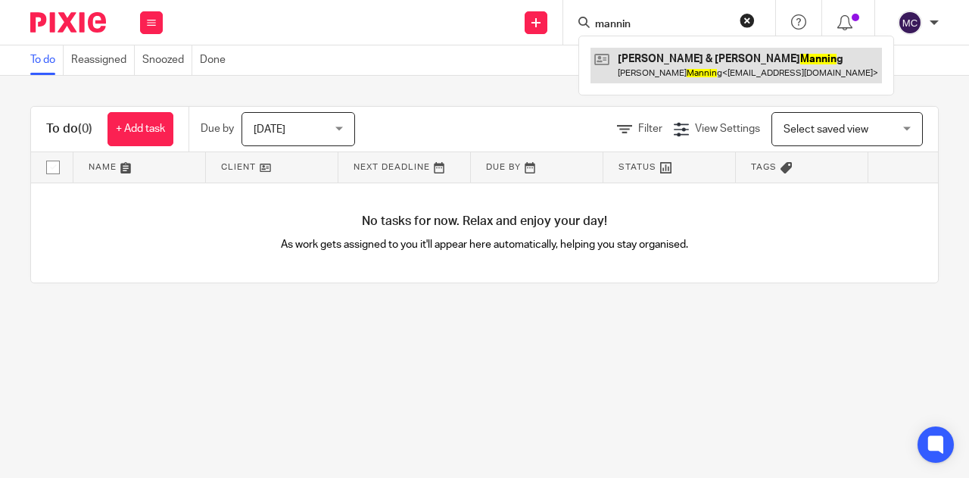 Image resolution: width=969 pixels, height=478 pixels. I want to click on h1: To do, so click(69, 129).